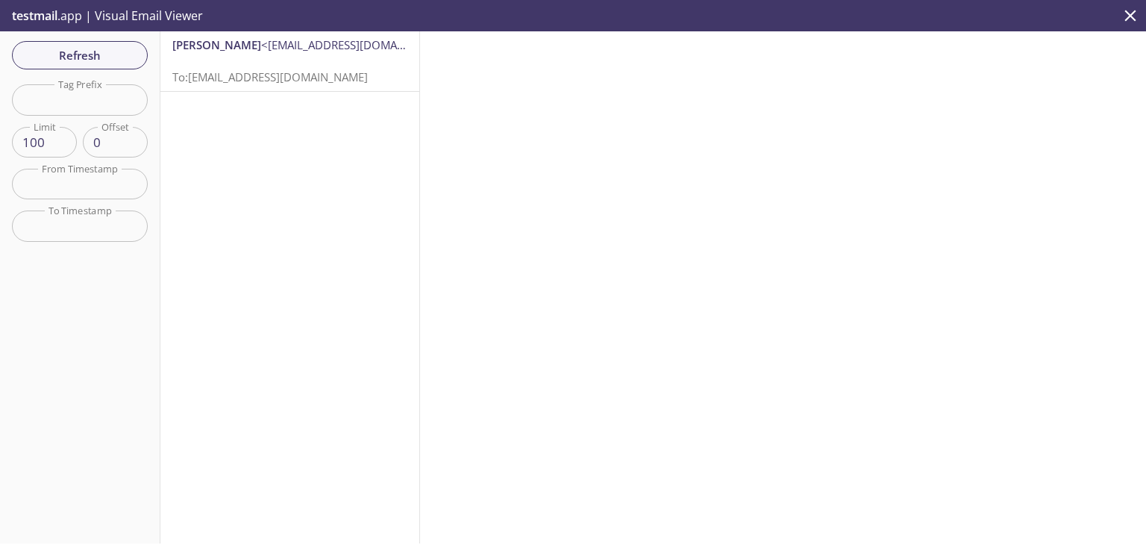 This screenshot has height=545, width=1146. Describe the element at coordinates (290, 61) in the screenshot. I see `nav: emails` at that location.